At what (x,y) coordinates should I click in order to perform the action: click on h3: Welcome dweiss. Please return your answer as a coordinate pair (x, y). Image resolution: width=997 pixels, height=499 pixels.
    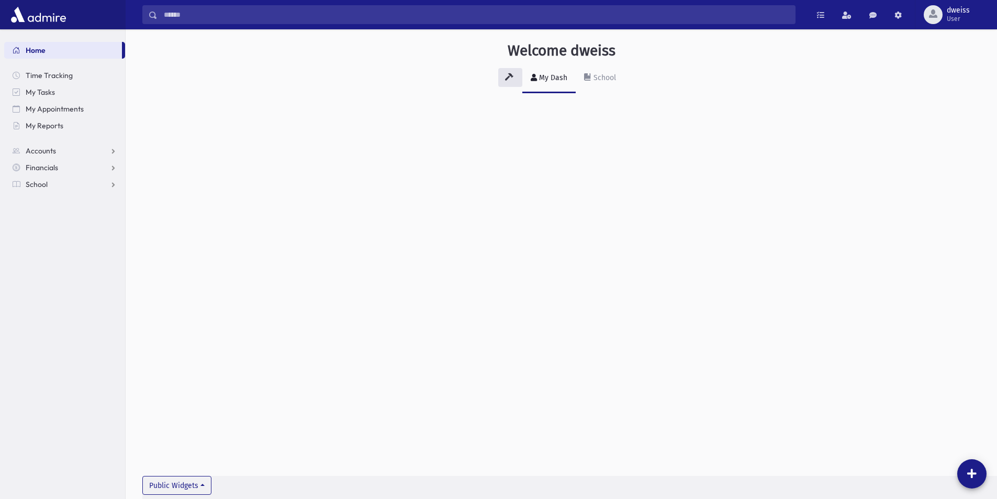
    Looking at the image, I should click on (561, 51).